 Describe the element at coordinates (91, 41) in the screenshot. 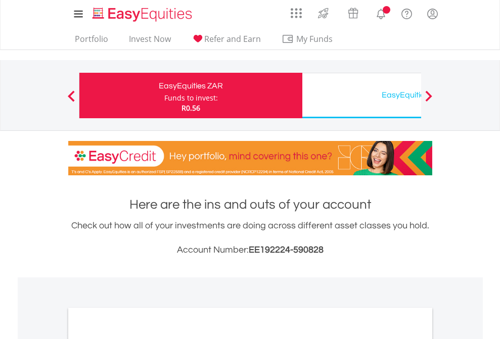

I see `a: Portfolio` at that location.